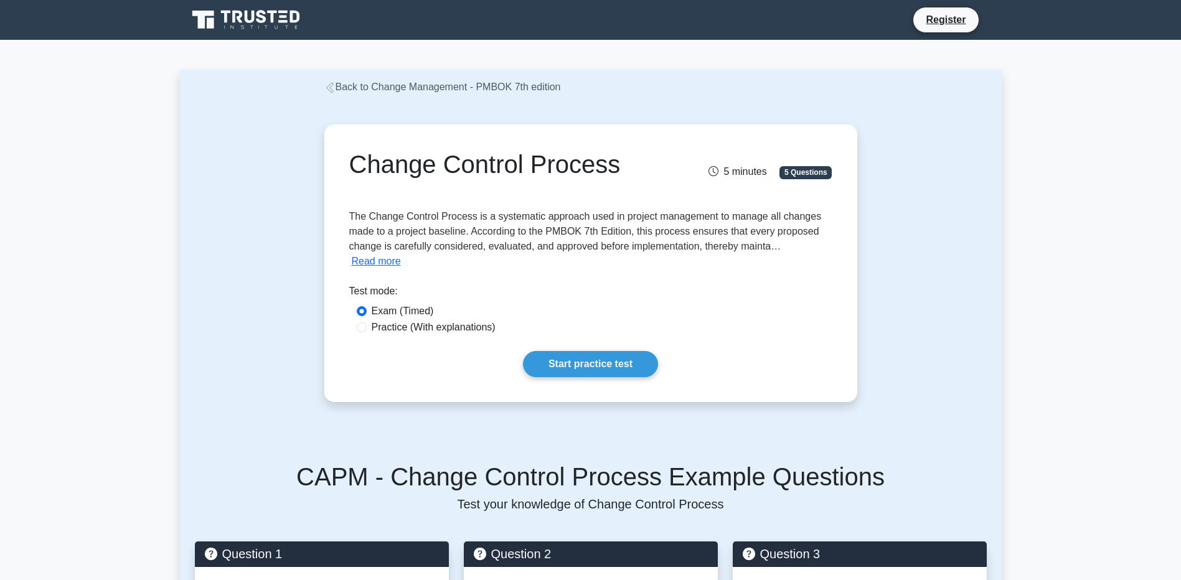  Describe the element at coordinates (591, 504) in the screenshot. I see `p: Test your knowledge of Change Control Process` at that location.